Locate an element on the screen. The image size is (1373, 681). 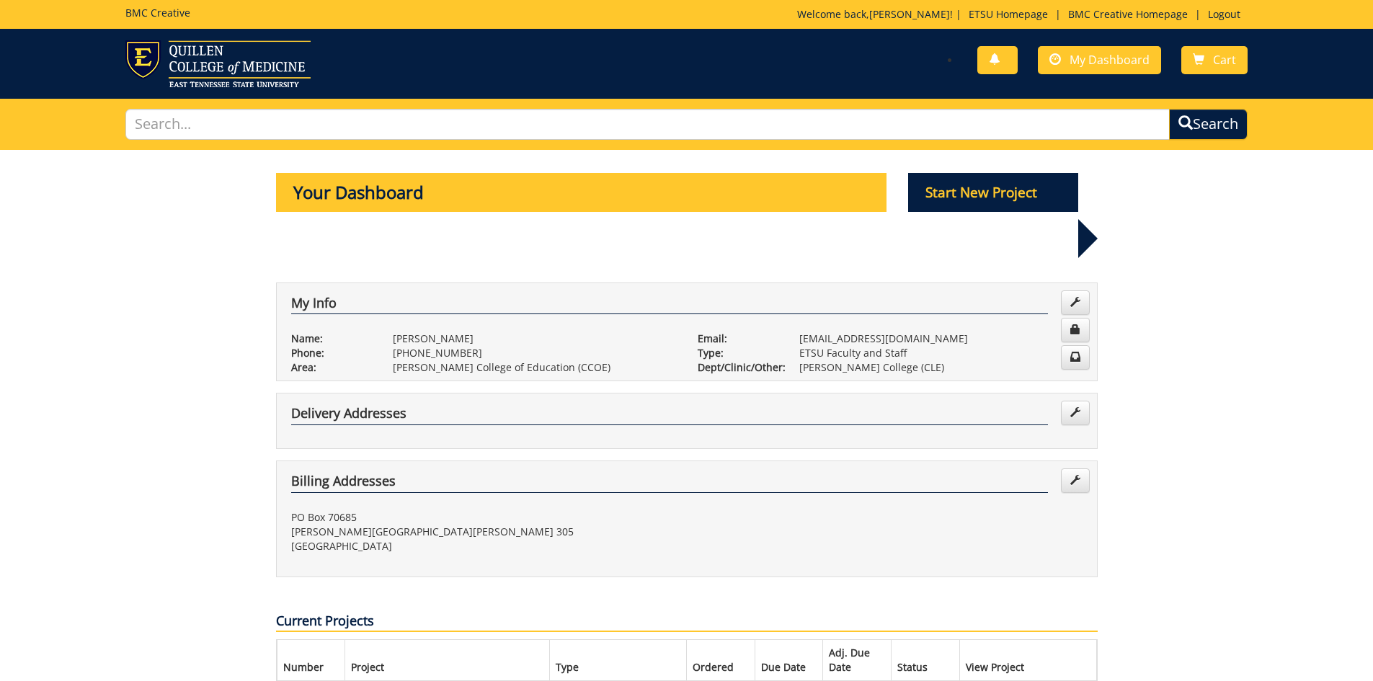
p: Welcome back, ! | | | is located at coordinates (1022, 14).